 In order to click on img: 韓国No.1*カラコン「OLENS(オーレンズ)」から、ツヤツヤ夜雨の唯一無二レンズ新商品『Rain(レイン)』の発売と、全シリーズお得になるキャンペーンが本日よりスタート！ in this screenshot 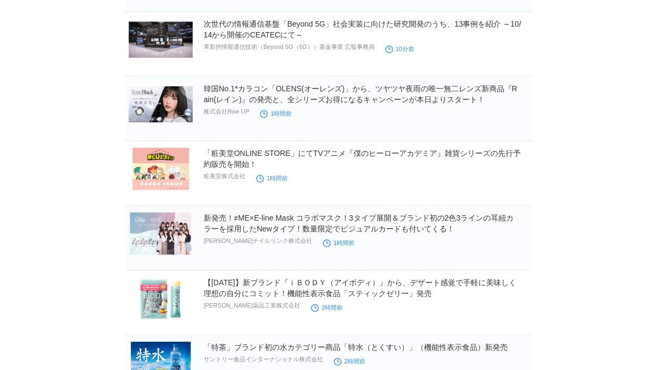, I will do `click(161, 104)`.